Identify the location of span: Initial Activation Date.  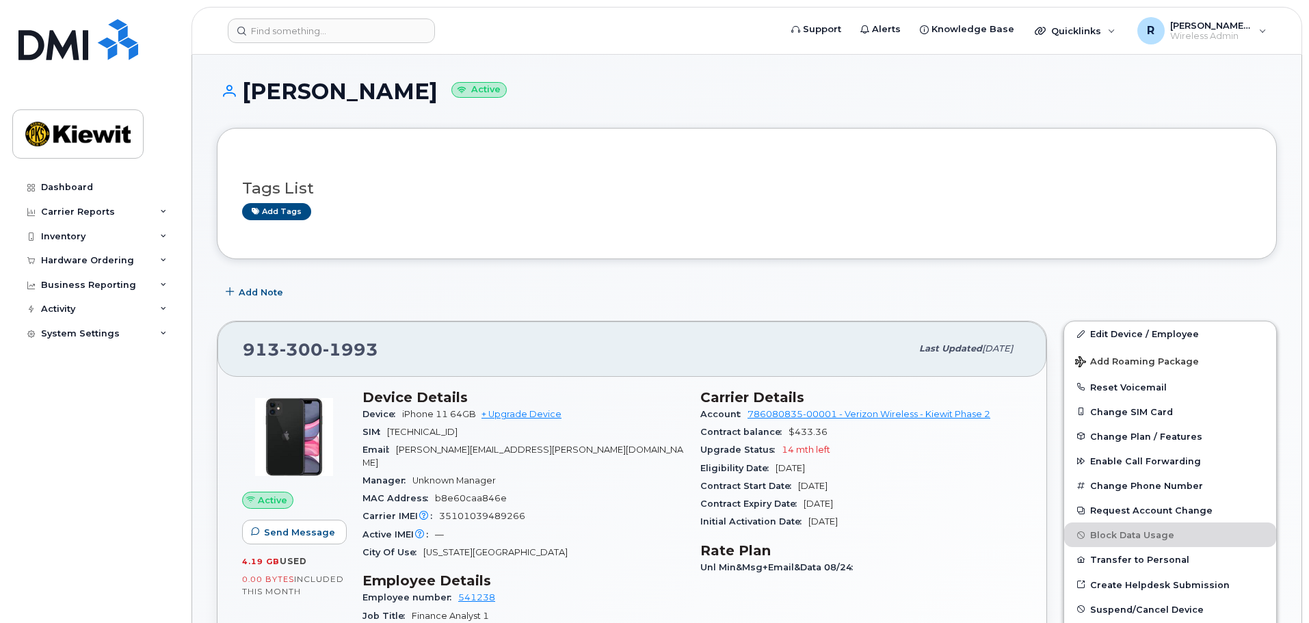
(754, 521).